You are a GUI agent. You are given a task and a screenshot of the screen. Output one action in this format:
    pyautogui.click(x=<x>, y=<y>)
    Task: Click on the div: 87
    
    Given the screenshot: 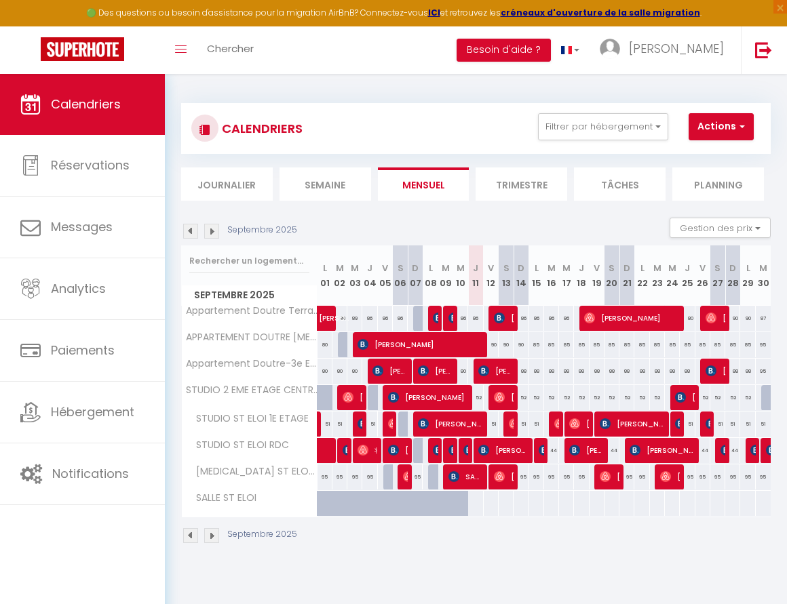 What is the action you would take?
    pyautogui.click(x=763, y=318)
    